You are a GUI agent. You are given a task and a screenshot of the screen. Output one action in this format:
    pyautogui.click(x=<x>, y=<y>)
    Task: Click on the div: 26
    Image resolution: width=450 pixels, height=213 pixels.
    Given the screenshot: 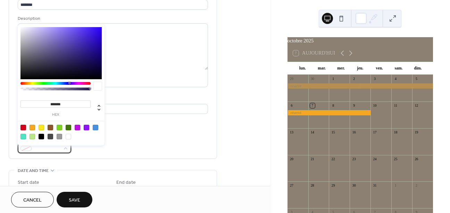 What is the action you would take?
    pyautogui.click(x=416, y=159)
    